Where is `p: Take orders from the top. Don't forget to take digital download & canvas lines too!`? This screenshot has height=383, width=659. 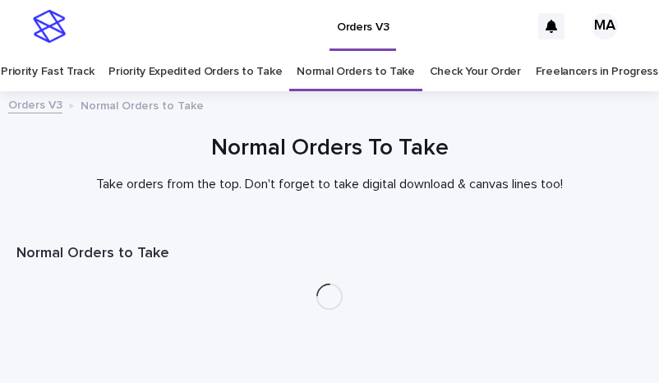
p: Take orders from the top. Don't forget to take digital download & canvas lines too! is located at coordinates (329, 184).